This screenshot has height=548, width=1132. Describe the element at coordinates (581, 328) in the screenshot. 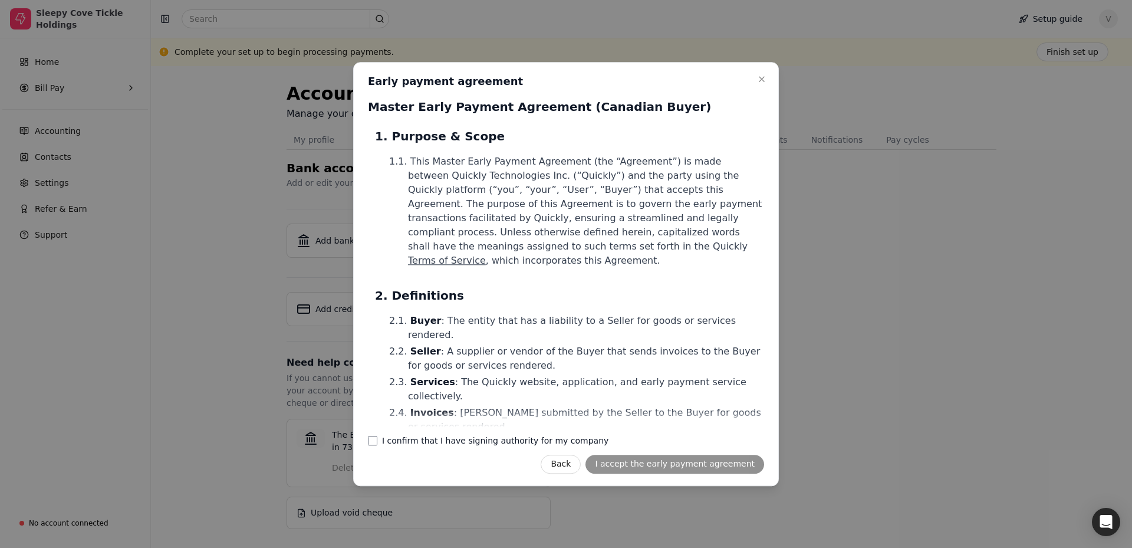

I see `li: : The entity that has a liability to a Seller for goods or services rendered.` at that location.